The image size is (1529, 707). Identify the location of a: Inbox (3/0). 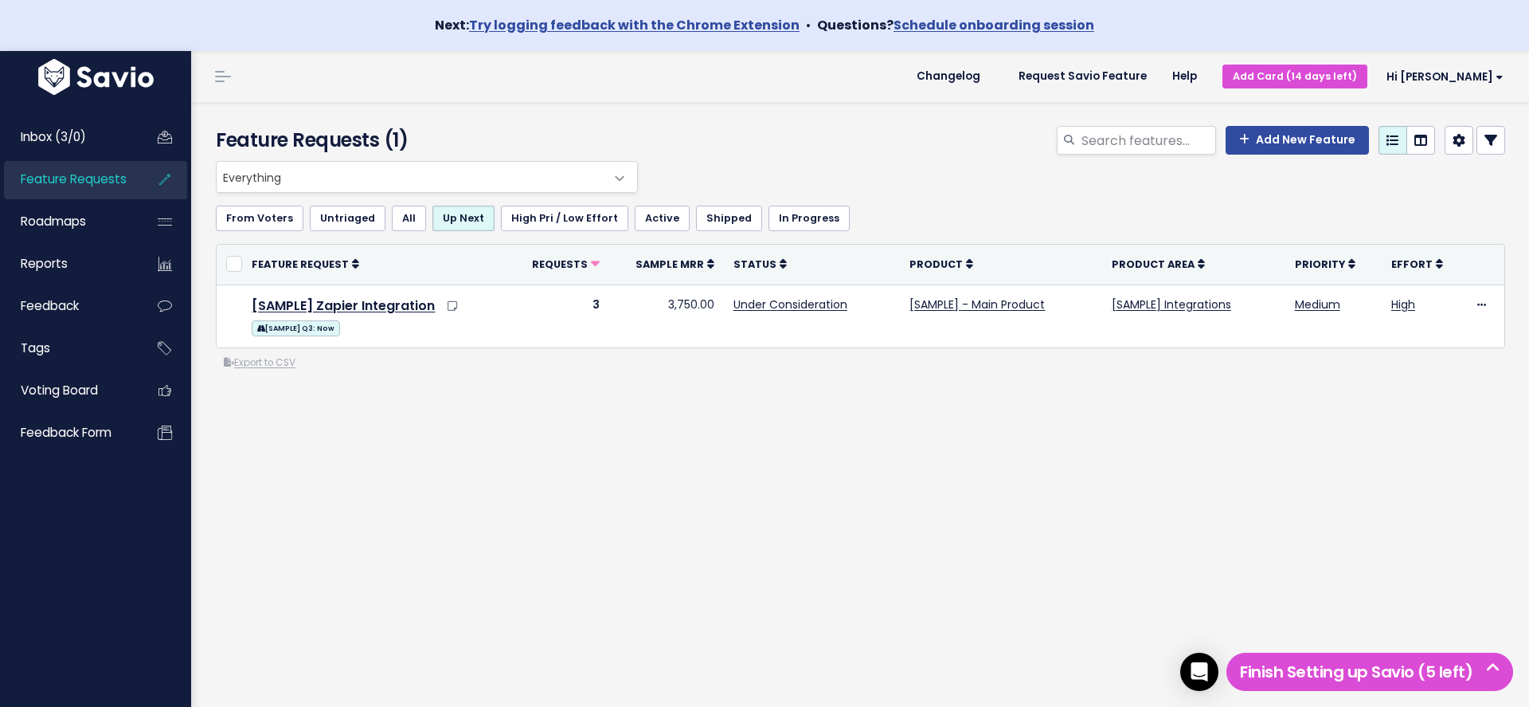
(68, 137).